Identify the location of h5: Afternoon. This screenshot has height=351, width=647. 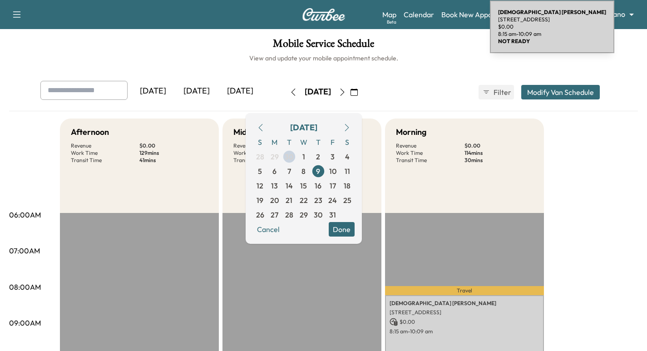
(90, 132).